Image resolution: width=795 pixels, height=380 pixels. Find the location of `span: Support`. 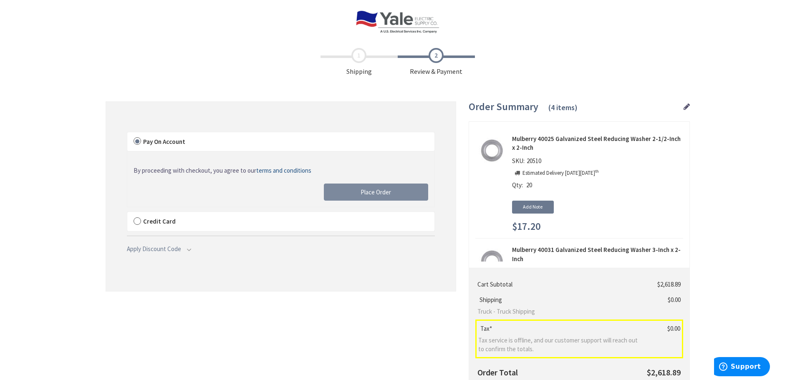

span: Support is located at coordinates (32, 10).